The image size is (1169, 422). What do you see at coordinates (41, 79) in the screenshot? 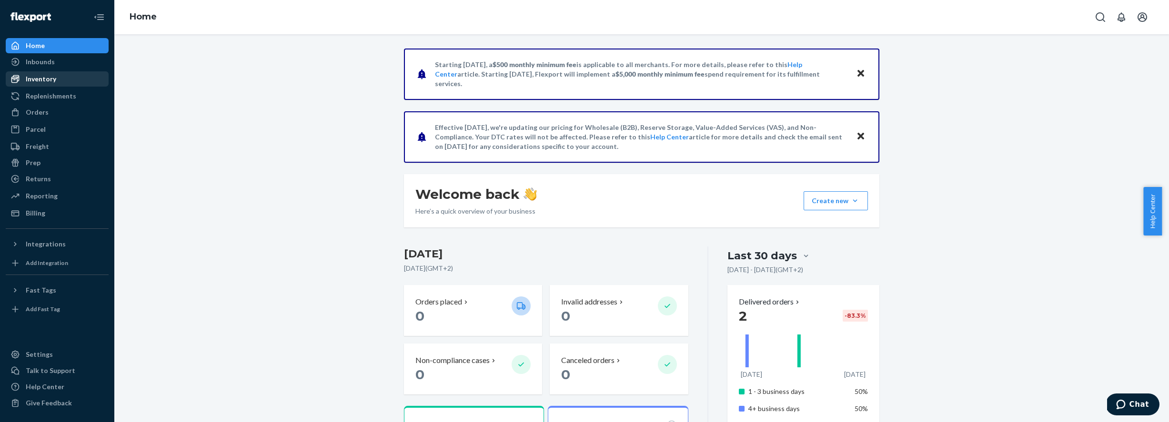
I see `div: Inventory` at bounding box center [41, 79].